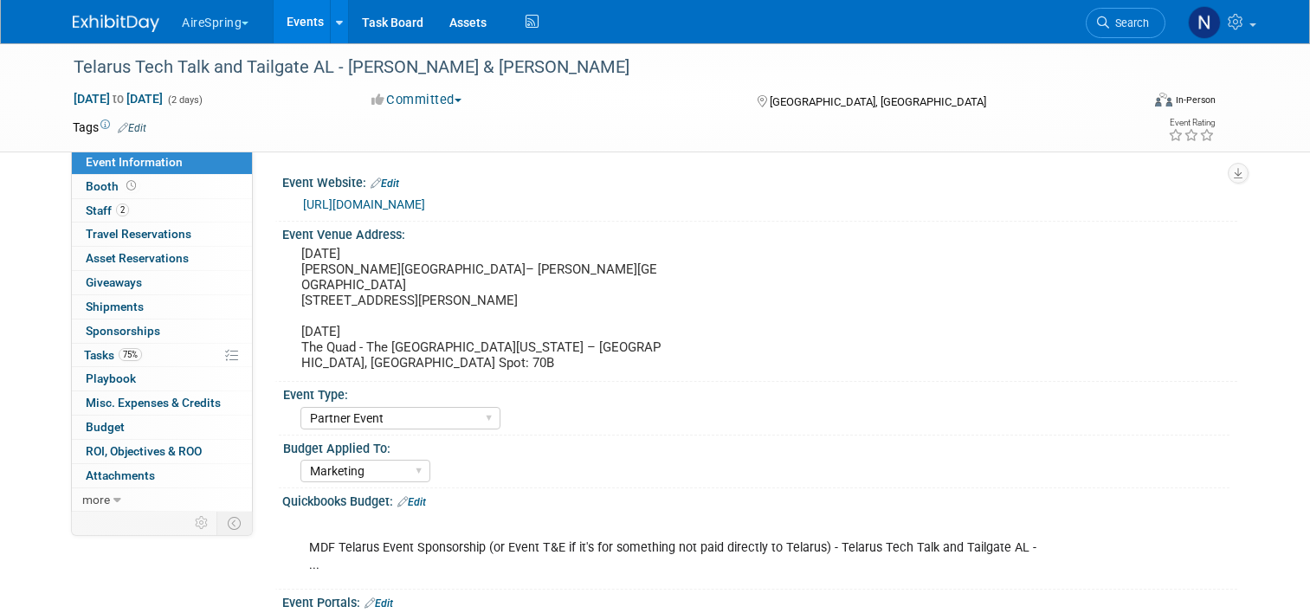  What do you see at coordinates (107, 210) in the screenshot?
I see `span: Staff` at bounding box center [107, 210].